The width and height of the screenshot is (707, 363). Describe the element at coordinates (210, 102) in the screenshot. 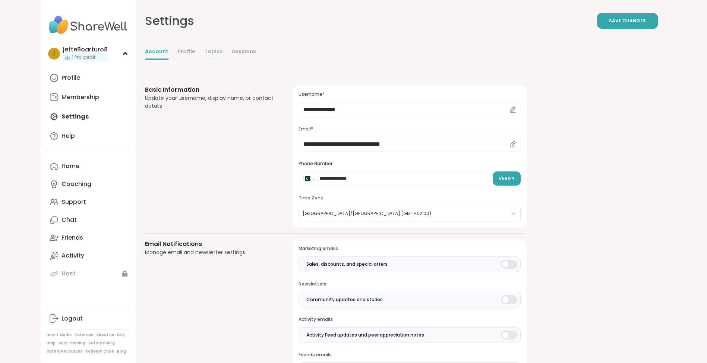

I see `div: Update your username, display name, or contact details` at that location.